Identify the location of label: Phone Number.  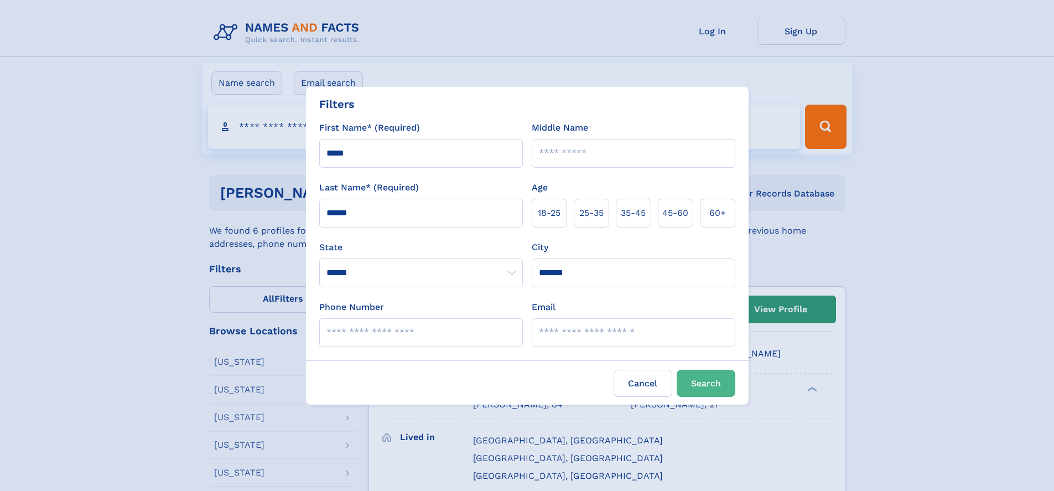
(351, 307).